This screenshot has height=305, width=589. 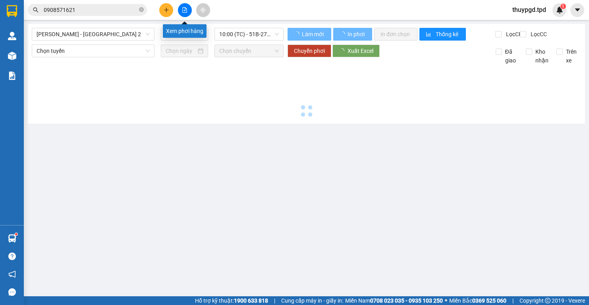 I want to click on img: logo-vxr, so click(x=12, y=11).